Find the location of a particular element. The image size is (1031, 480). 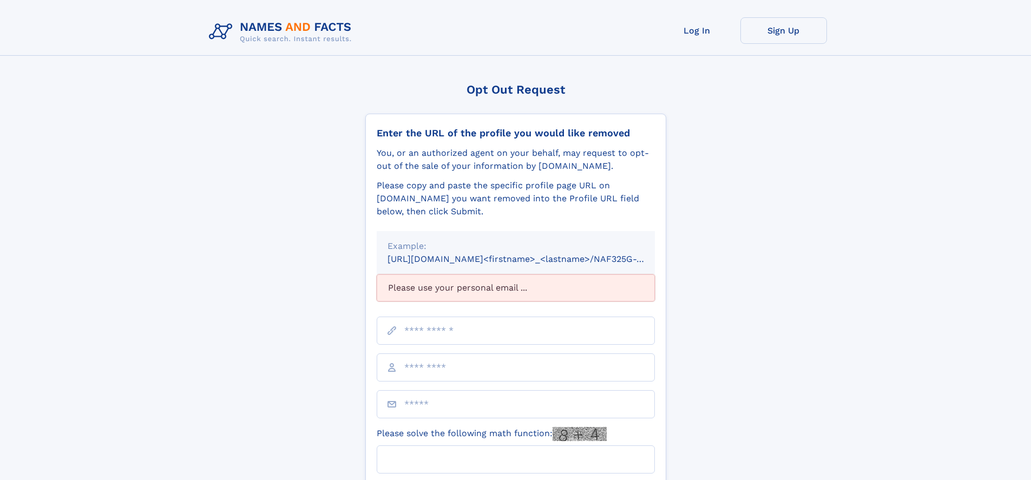

label: Please solve the following math function: is located at coordinates (491, 434).